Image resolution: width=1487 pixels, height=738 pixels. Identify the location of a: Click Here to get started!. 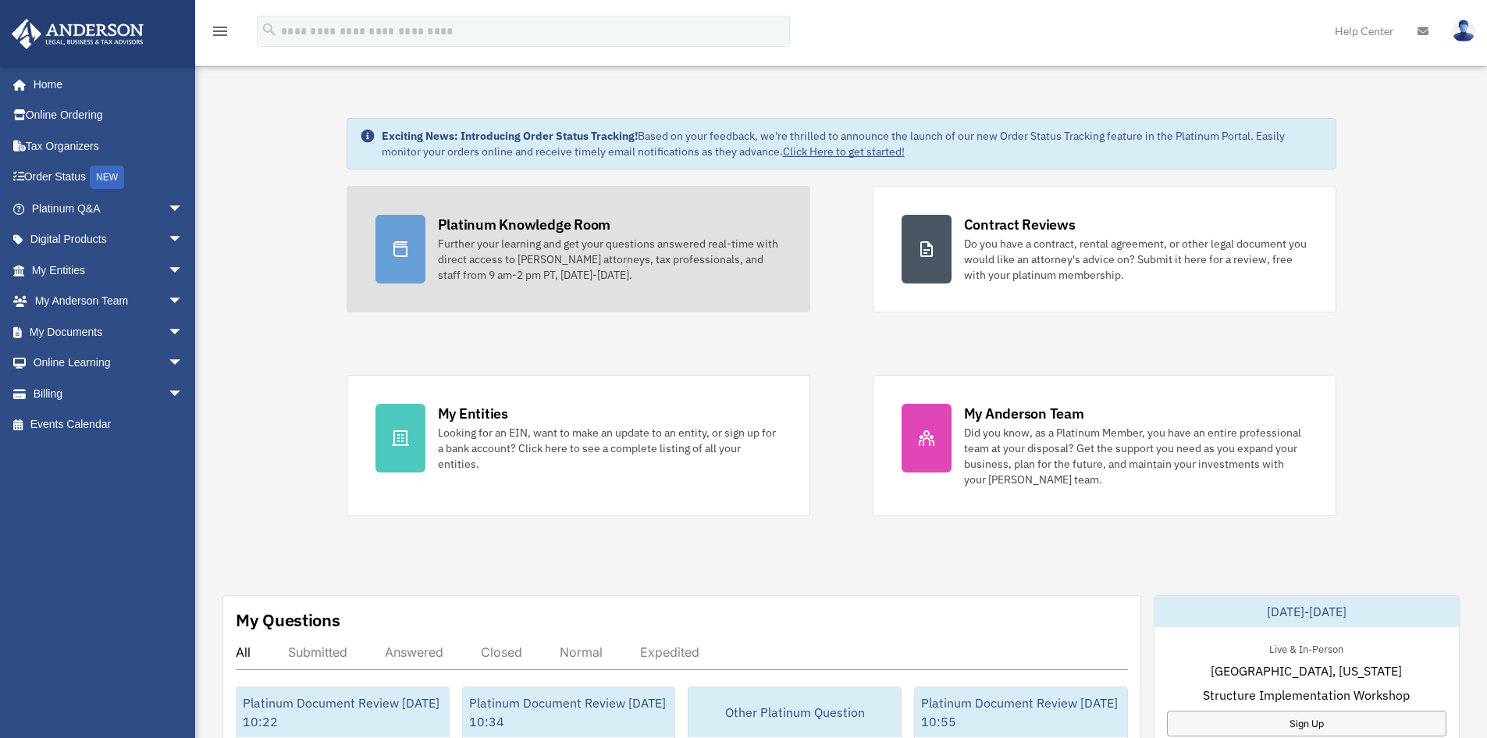
(844, 151).